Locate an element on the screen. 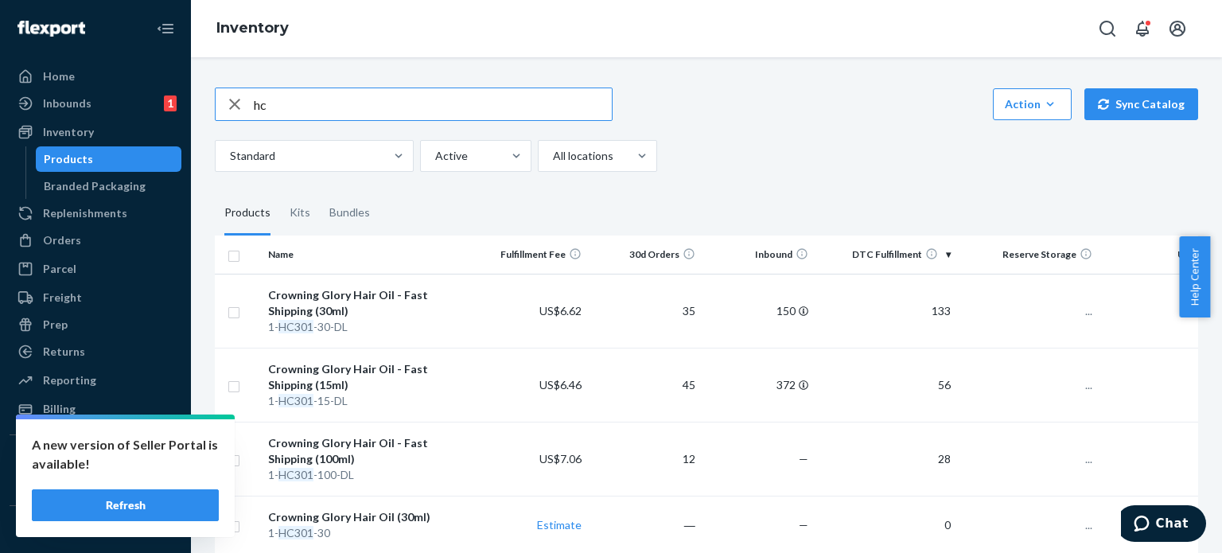 The image size is (1222, 553). th: Reserve Storage is located at coordinates (1028, 255).